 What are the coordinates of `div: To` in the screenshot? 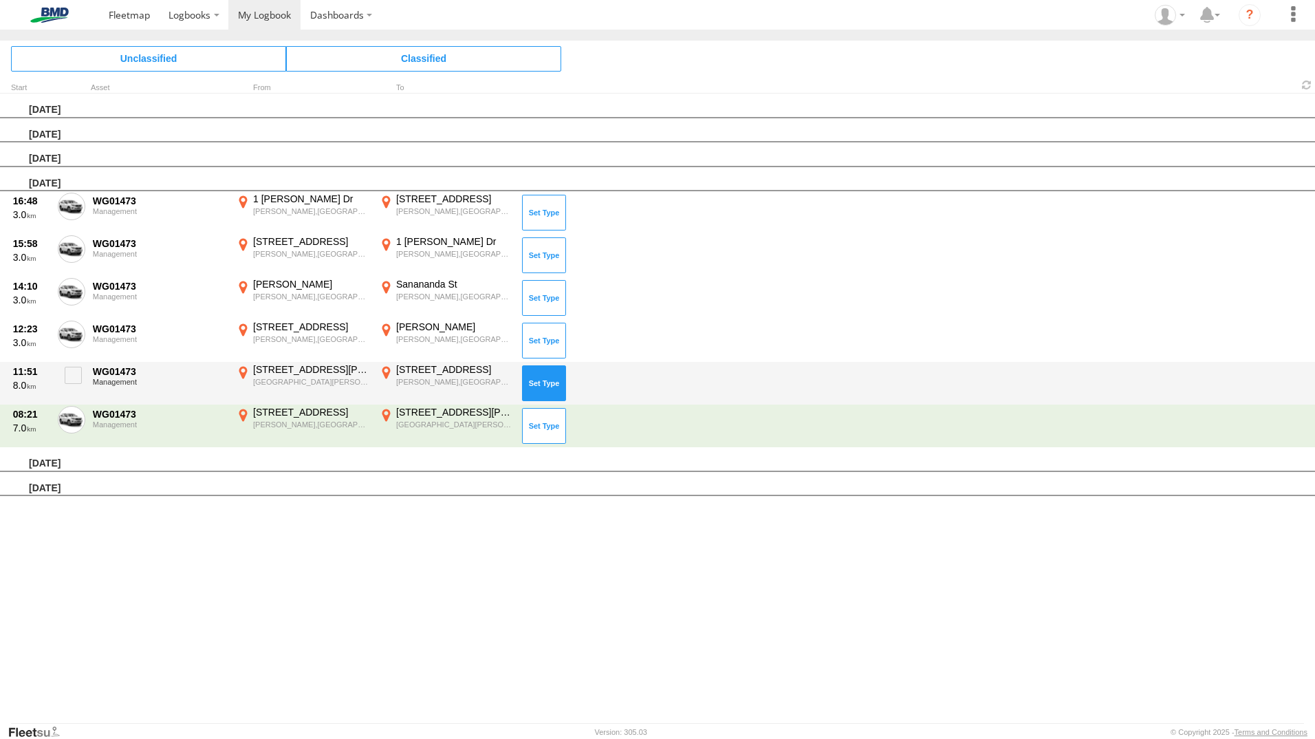 It's located at (446, 88).